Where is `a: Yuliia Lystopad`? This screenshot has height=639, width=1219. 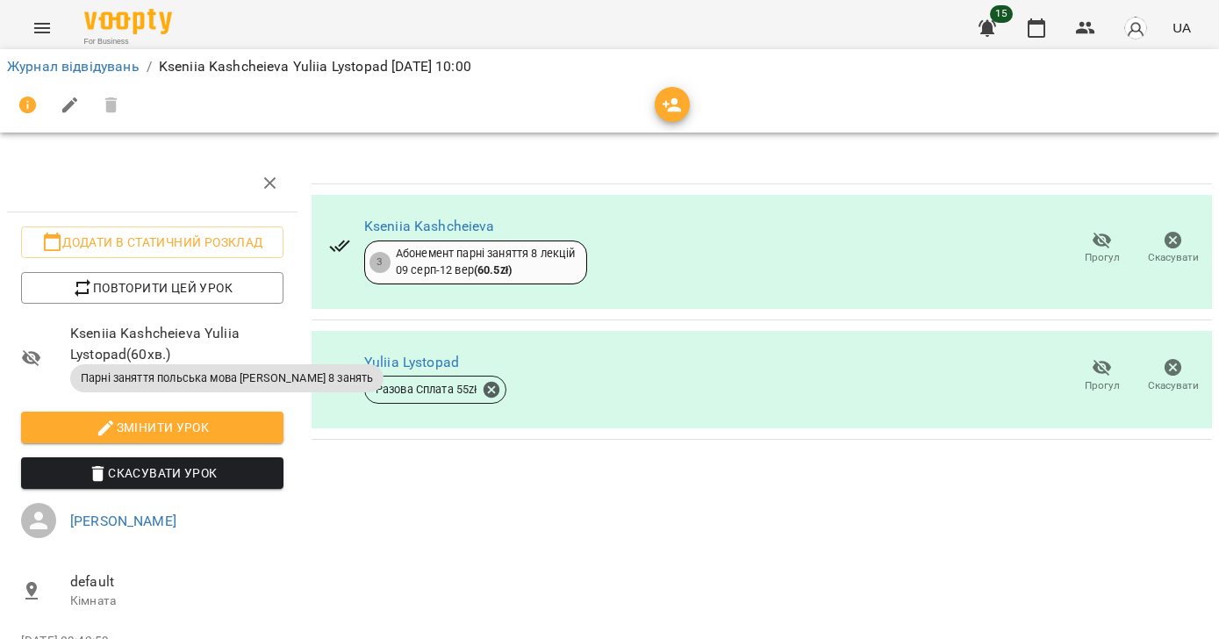
a: Yuliia Lystopad is located at coordinates (412, 362).